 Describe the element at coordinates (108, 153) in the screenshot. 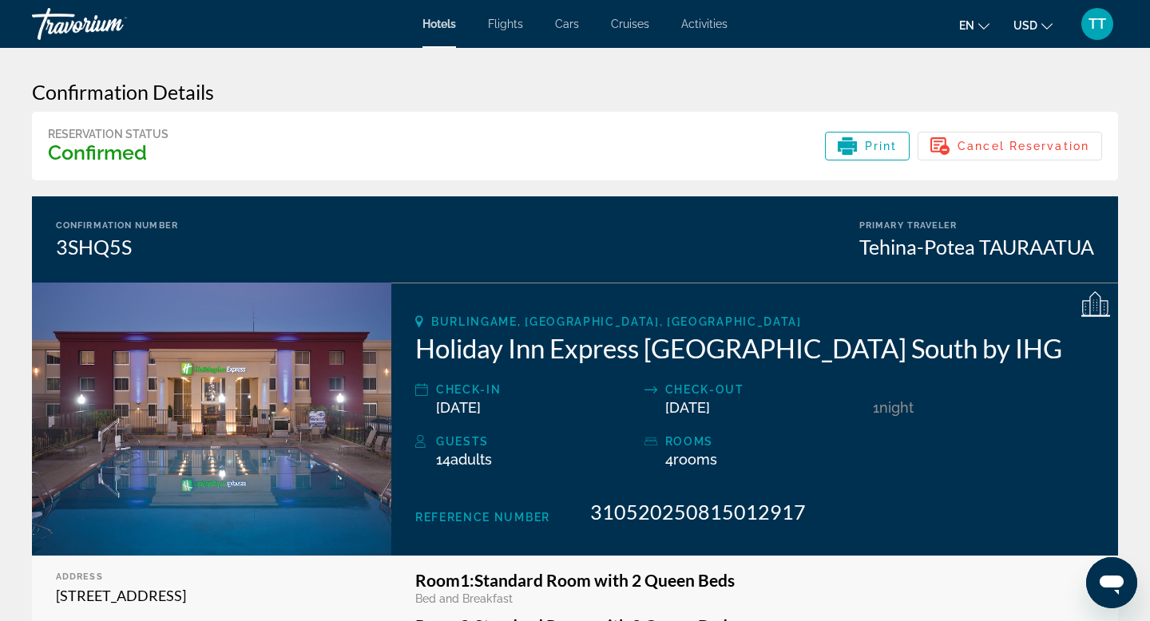

I see `h3: Confirmed` at that location.